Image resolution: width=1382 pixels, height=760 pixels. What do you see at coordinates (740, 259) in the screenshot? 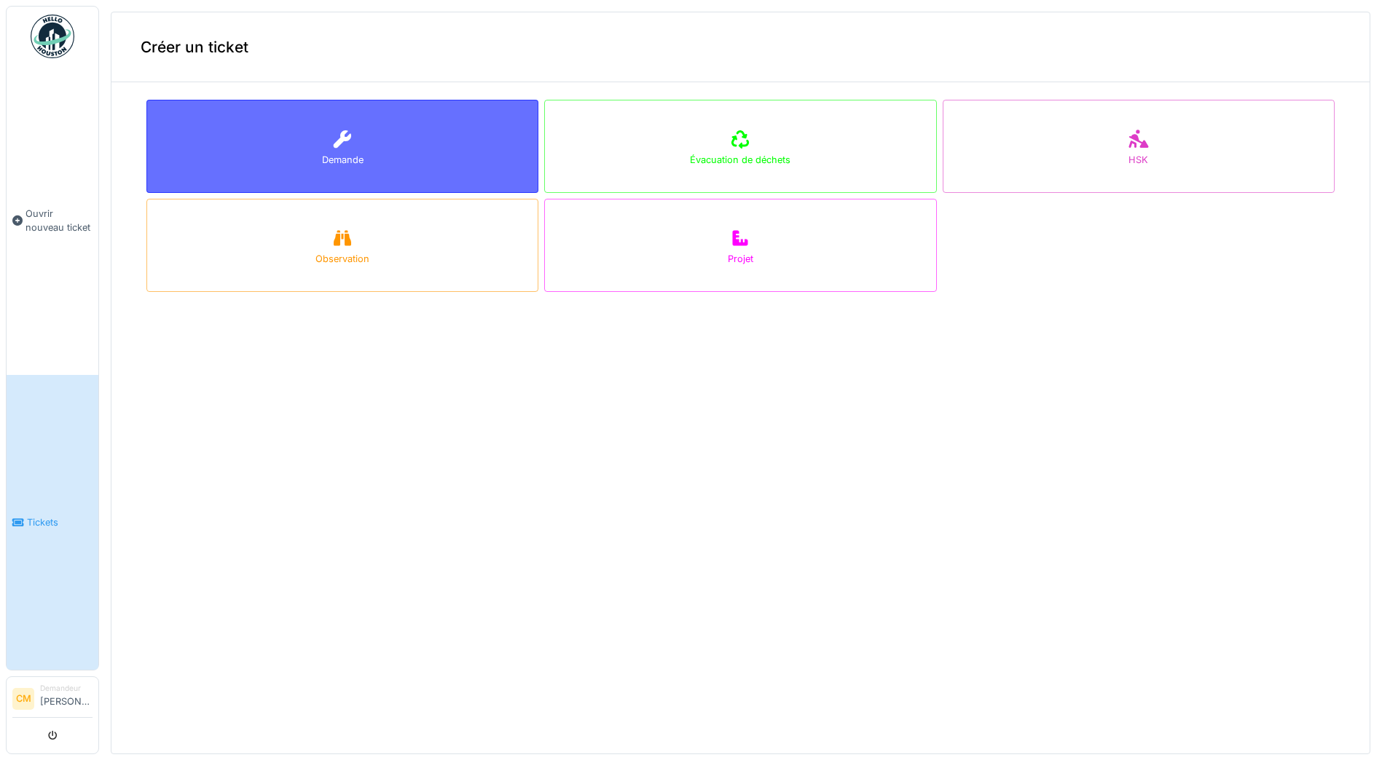
I see `div: Projet` at bounding box center [740, 259].